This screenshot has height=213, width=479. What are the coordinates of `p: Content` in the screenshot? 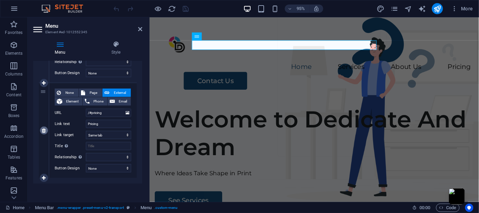 It's located at (14, 95).